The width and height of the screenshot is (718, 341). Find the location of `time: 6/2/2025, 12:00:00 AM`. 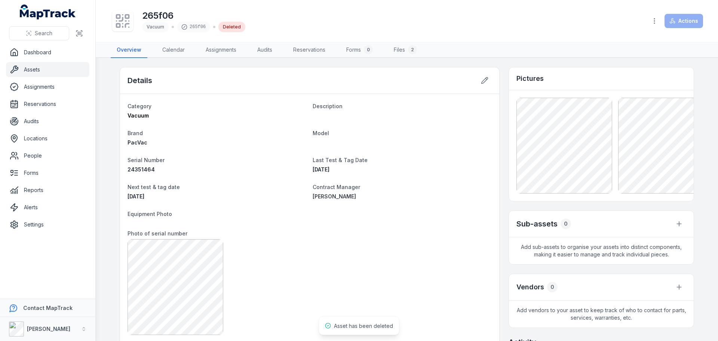

time: 6/2/2025, 12:00:00 AM is located at coordinates (321, 169).